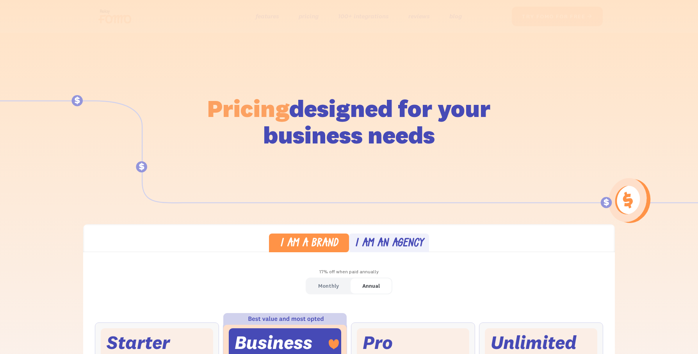 The height and width of the screenshot is (354, 698). I want to click on div: Monthly, so click(328, 286).